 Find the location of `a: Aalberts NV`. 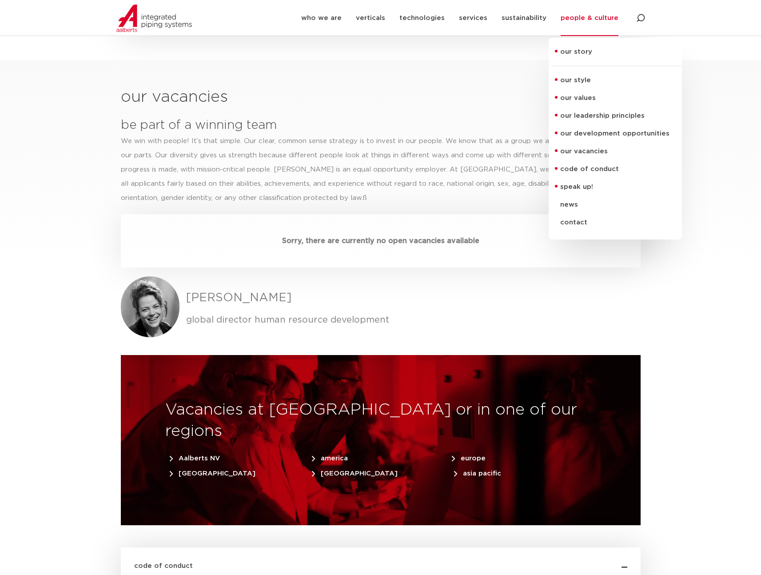

a: Aalberts NV is located at coordinates (201, 456).